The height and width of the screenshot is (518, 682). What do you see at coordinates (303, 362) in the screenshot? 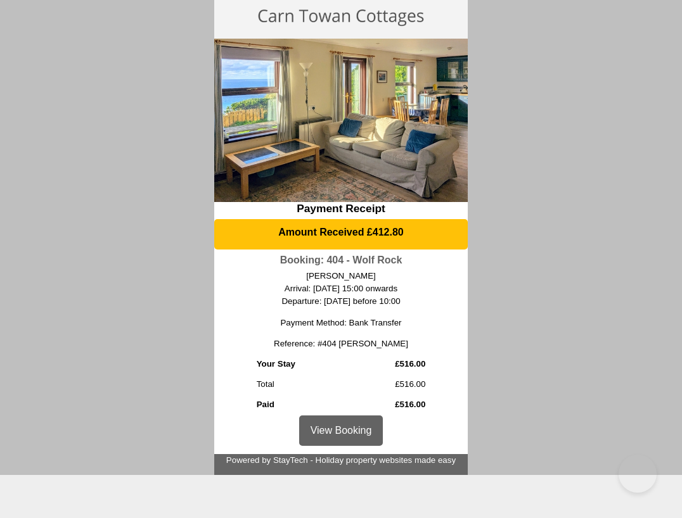
I see `td: Your Stay` at bounding box center [303, 362].